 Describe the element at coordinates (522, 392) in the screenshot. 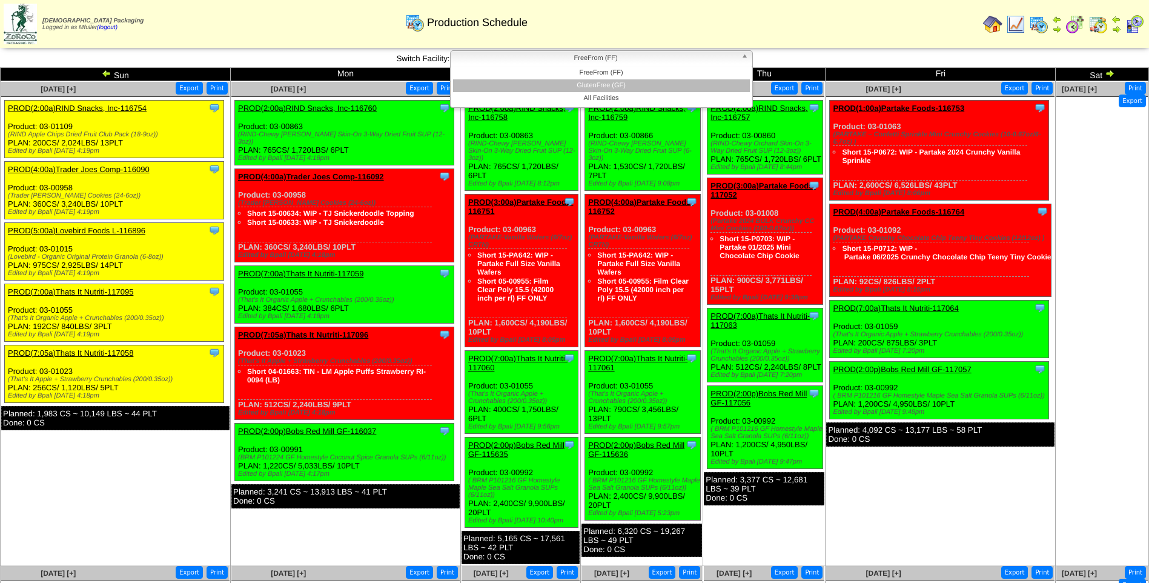

I see `div: Product: 03-01055 PLAN: 400CS / 1,750LBS / 6PLT` at that location.